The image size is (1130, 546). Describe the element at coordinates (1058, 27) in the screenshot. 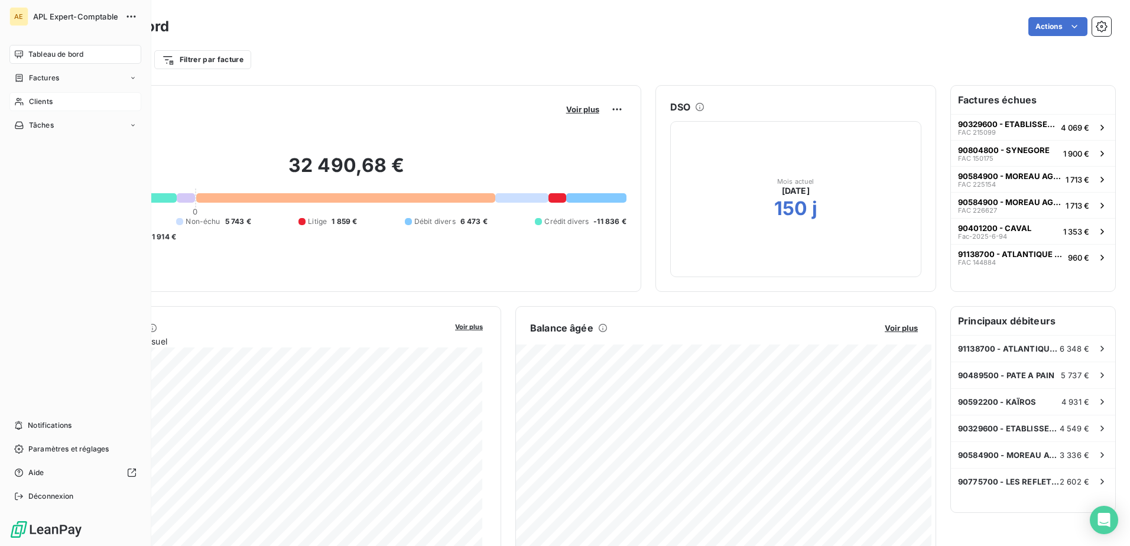

I see `button: Actions` at that location.